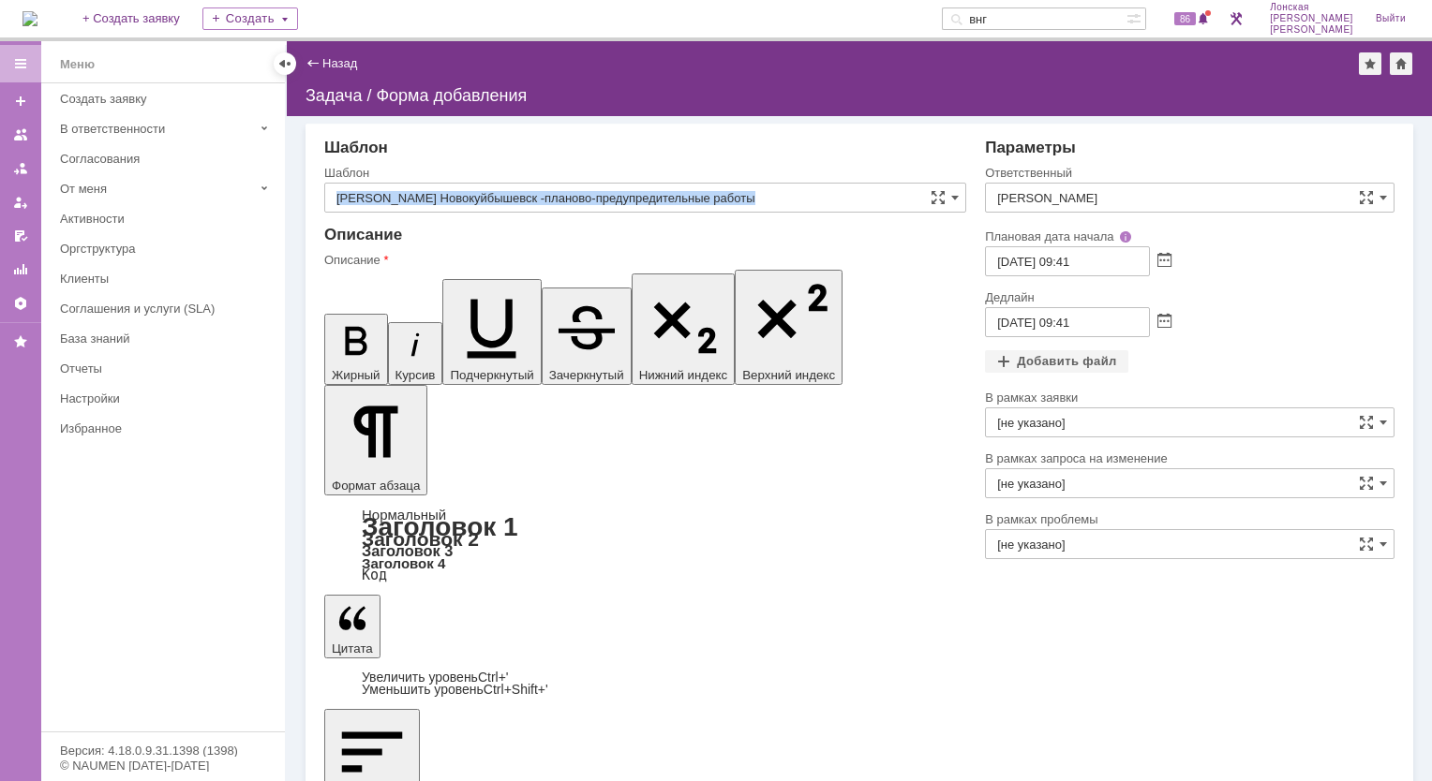 This screenshot has width=1432, height=781. Describe the element at coordinates (454, 690) in the screenshot. I see `a: Decrease` at that location.